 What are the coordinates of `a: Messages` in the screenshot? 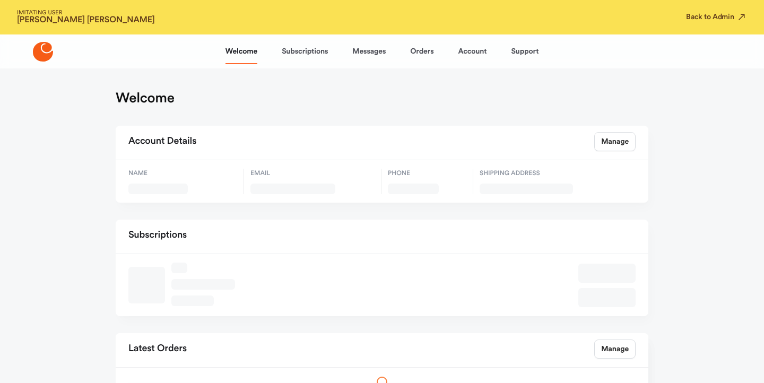 It's located at (369, 51).